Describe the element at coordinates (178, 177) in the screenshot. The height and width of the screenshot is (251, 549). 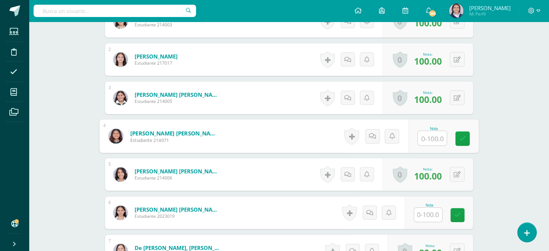
I see `span: Estudiante 214006` at that location.